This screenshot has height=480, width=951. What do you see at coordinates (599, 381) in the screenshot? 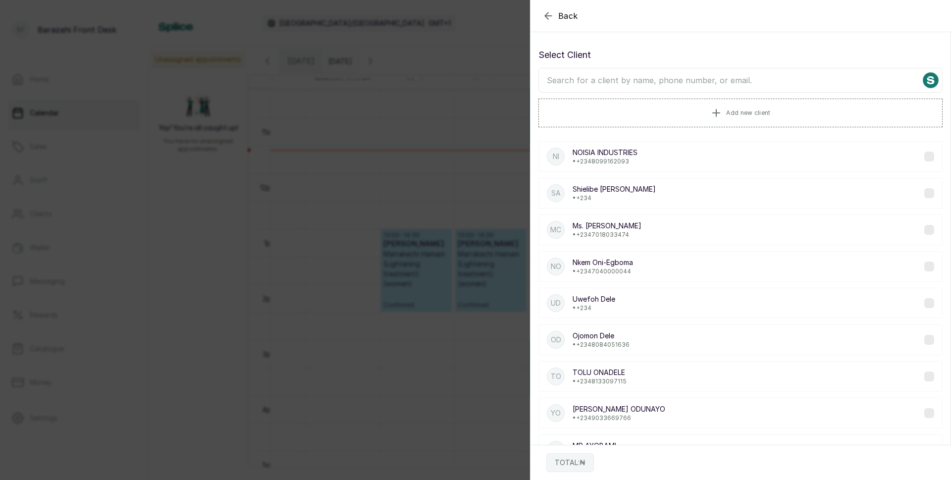
I see `p: • +234 8133097115` at bounding box center [599, 381].